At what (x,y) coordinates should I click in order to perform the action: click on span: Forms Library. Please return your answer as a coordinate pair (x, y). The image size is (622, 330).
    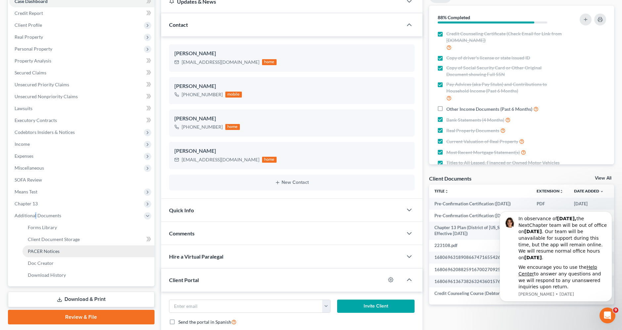
    Looking at the image, I should click on (42, 227).